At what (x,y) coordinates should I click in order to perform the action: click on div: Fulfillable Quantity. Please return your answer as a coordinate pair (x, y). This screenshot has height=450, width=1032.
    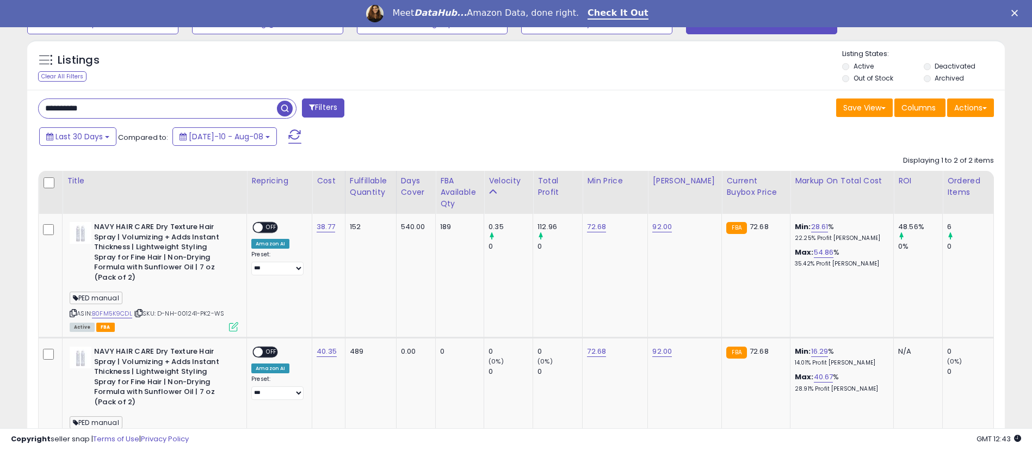
    Looking at the image, I should click on (370, 187).